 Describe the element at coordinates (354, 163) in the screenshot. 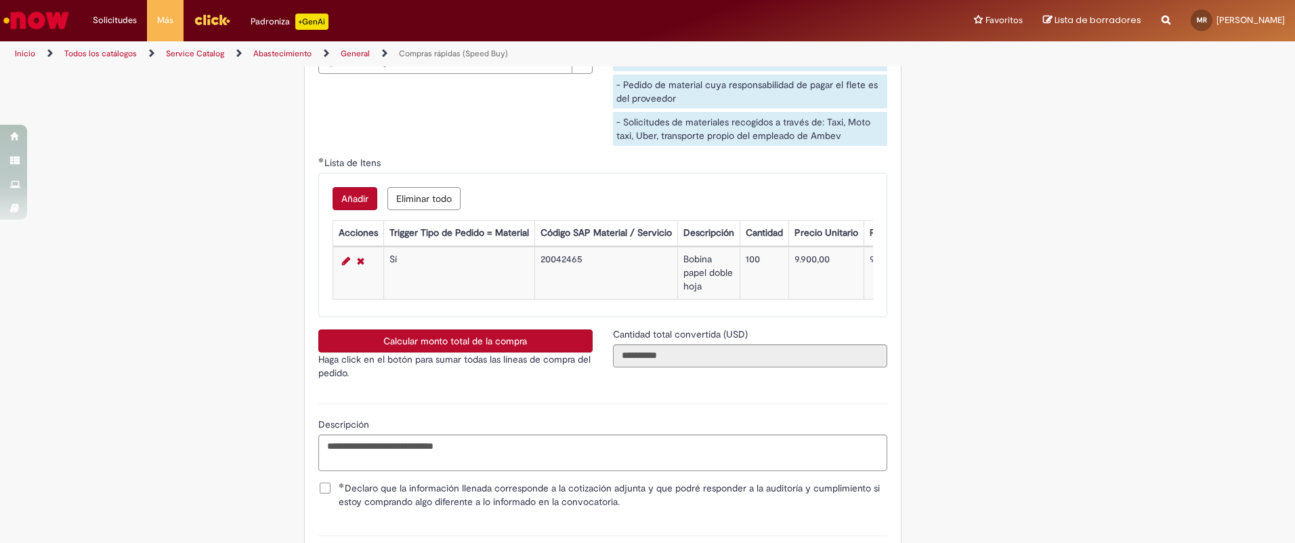

I see `span: Lista de Itens` at that location.